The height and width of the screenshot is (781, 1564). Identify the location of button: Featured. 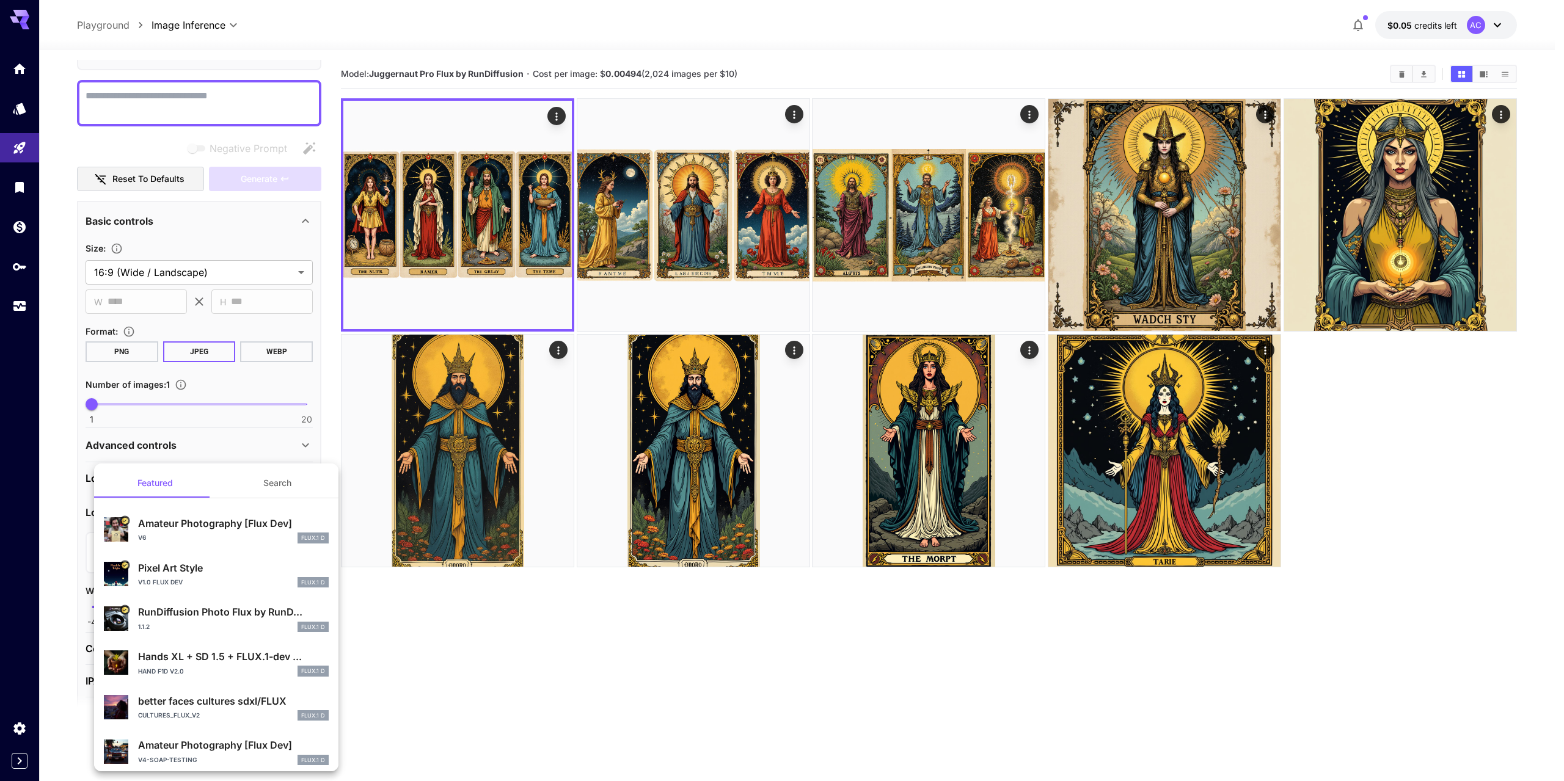
(155, 483).